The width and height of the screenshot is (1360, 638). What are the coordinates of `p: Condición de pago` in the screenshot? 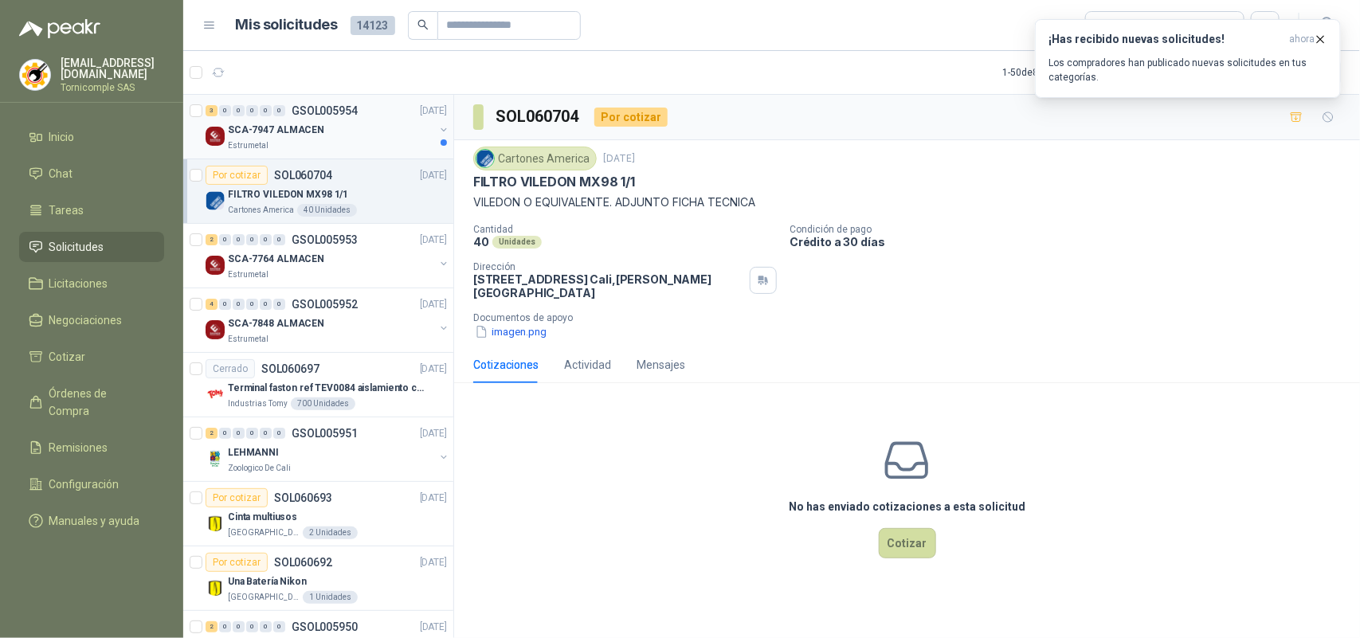 It's located at (1071, 229).